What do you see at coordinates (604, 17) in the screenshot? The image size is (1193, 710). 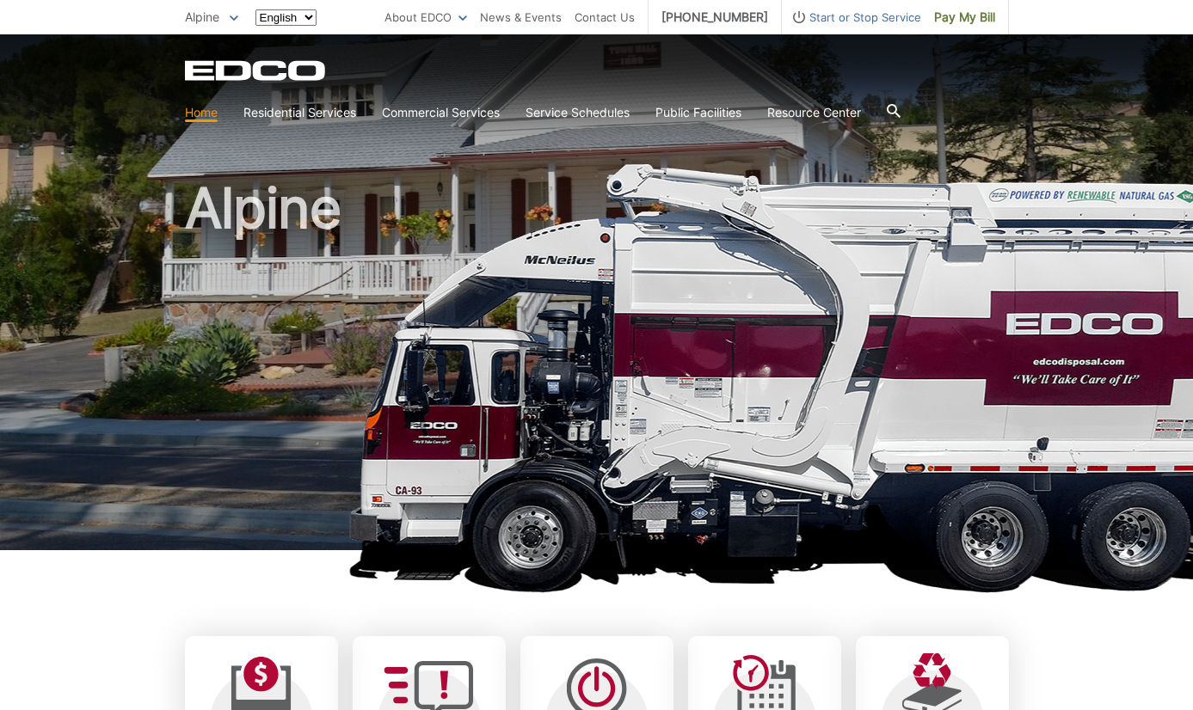 I see `a: Contact Us` at bounding box center [604, 17].